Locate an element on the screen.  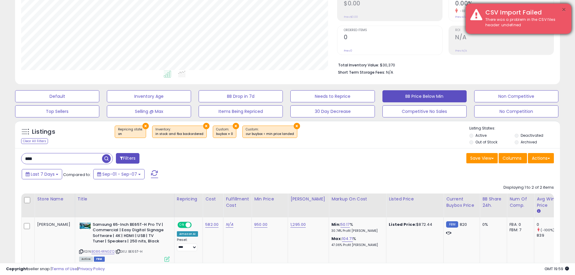
a: 950.00 is located at coordinates (261, 225).